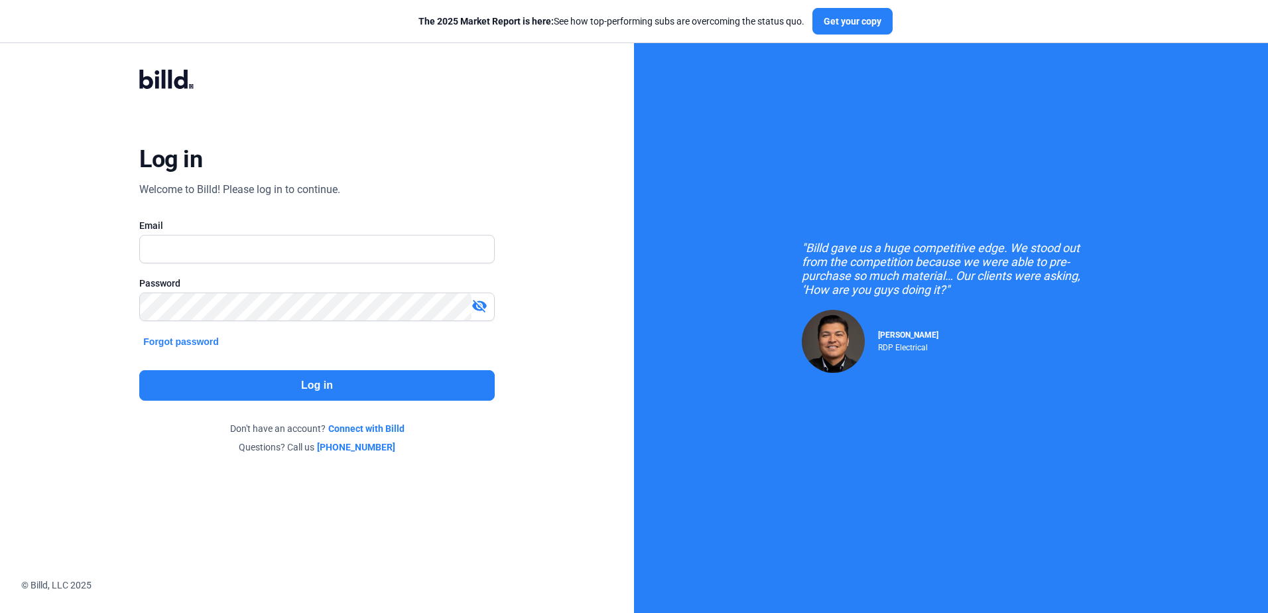 The image size is (1268, 613). Describe the element at coordinates (316, 385) in the screenshot. I see `button: Log in` at that location.